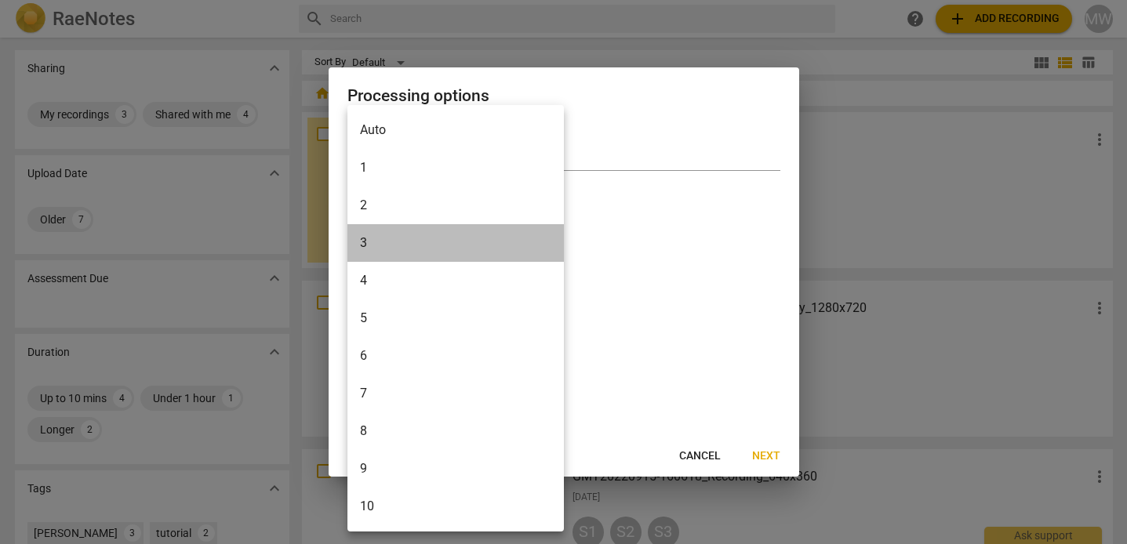  What do you see at coordinates (456, 394) in the screenshot?
I see `li: 7` at bounding box center [456, 394].